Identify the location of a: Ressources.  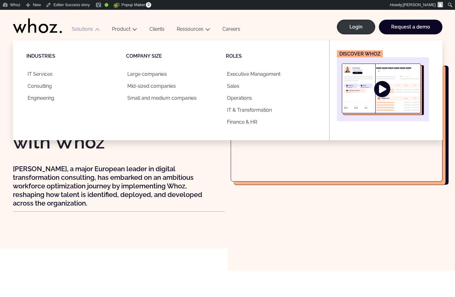
(190, 29).